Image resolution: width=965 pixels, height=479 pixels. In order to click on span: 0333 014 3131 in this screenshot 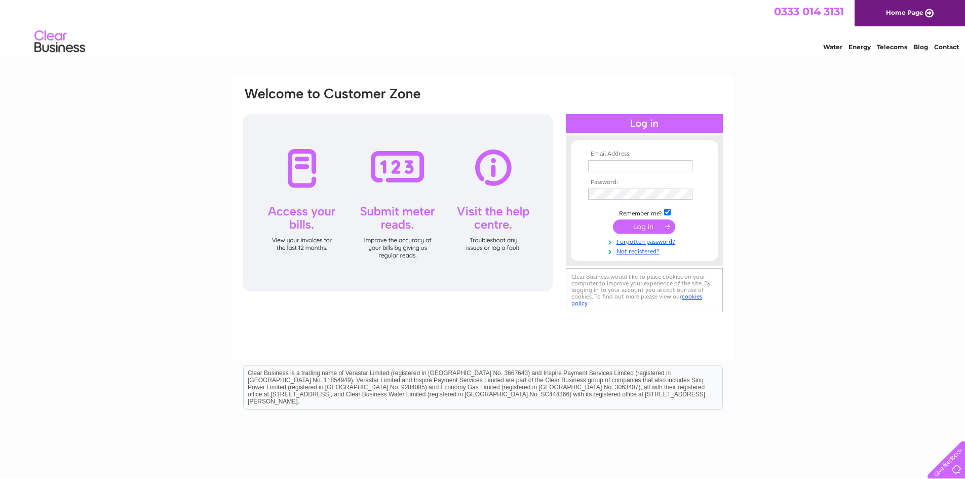, I will do `click(809, 11)`.